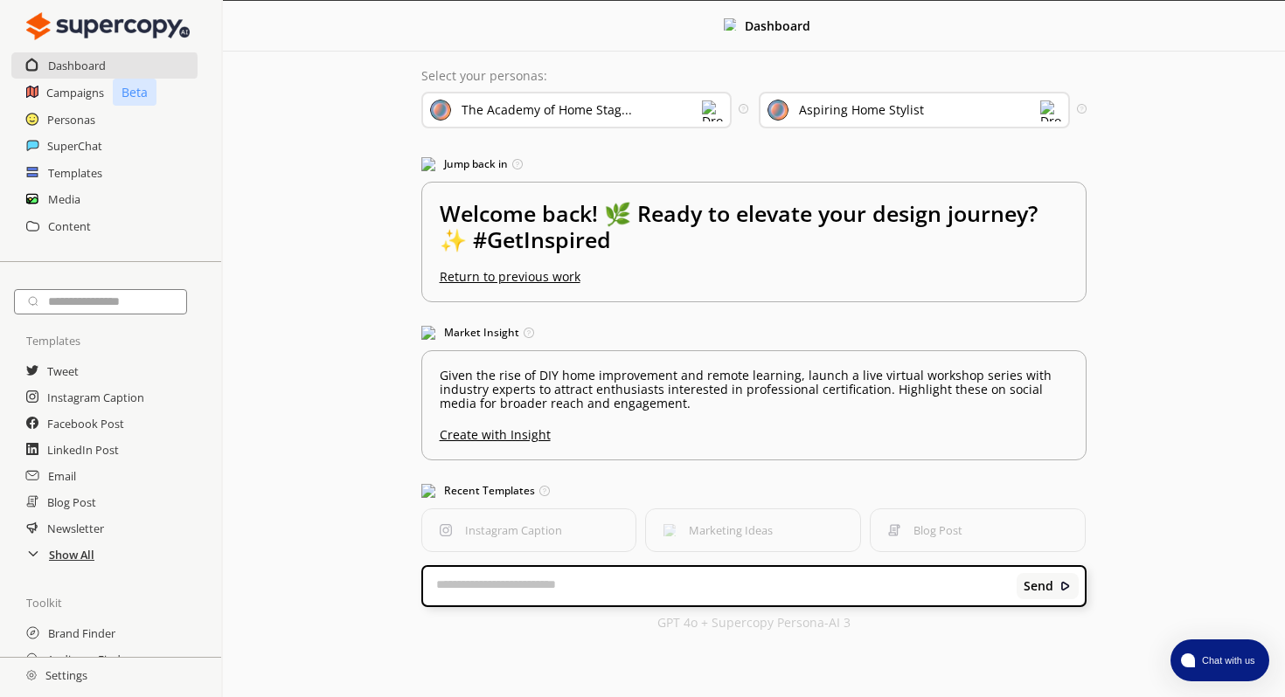 The height and width of the screenshot is (697, 1285). Describe the element at coordinates (63, 371) in the screenshot. I see `a: Tweet` at that location.